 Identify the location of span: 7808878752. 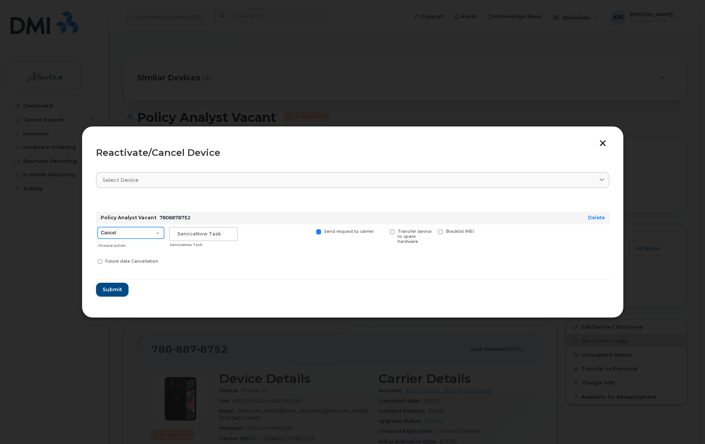
(175, 217).